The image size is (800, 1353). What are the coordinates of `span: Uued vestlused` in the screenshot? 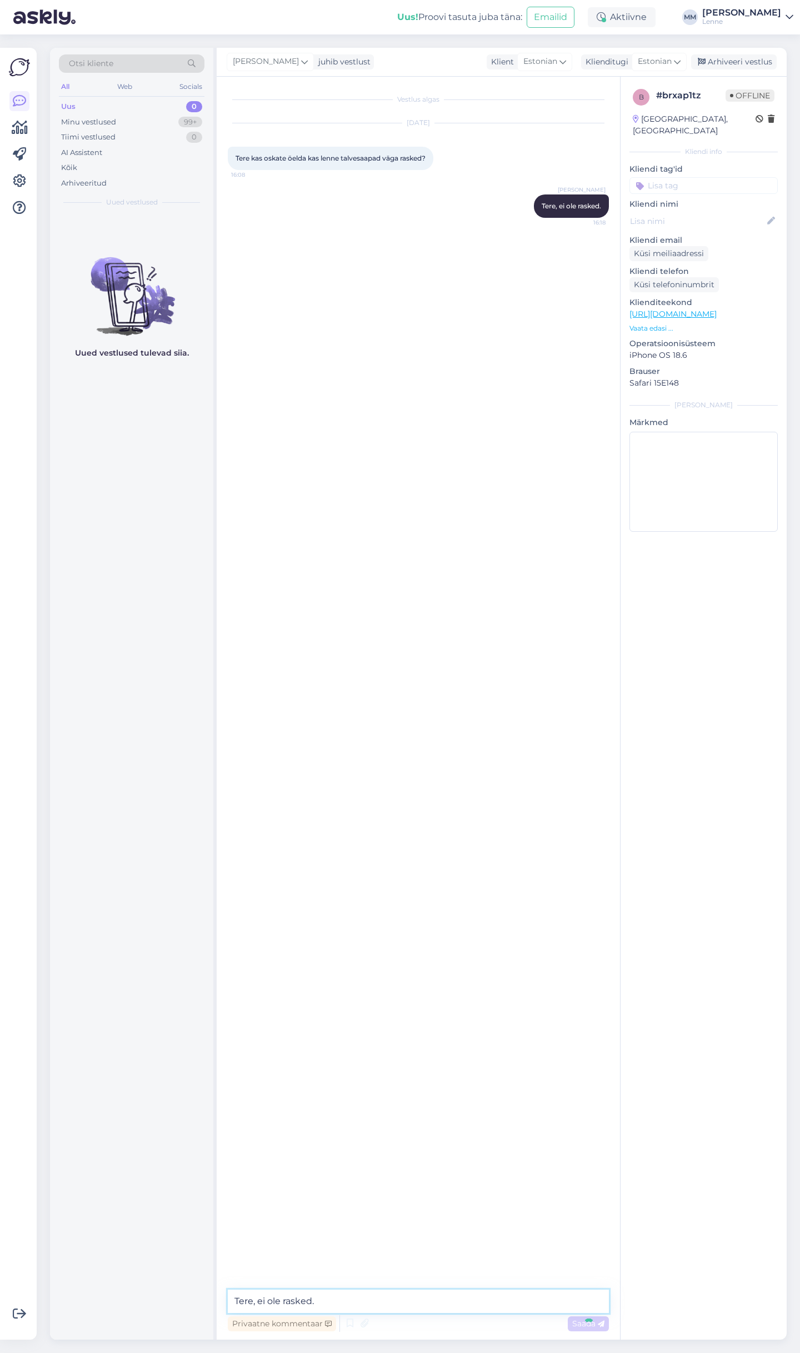 It's located at (132, 202).